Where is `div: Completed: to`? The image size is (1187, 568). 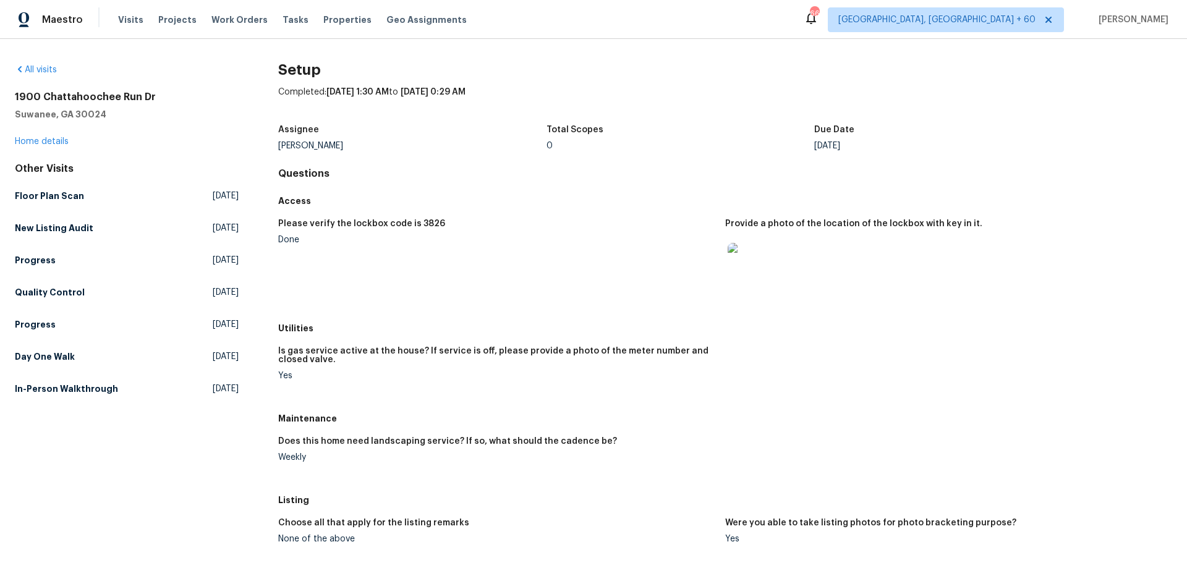 div: Completed: to is located at coordinates (725, 102).